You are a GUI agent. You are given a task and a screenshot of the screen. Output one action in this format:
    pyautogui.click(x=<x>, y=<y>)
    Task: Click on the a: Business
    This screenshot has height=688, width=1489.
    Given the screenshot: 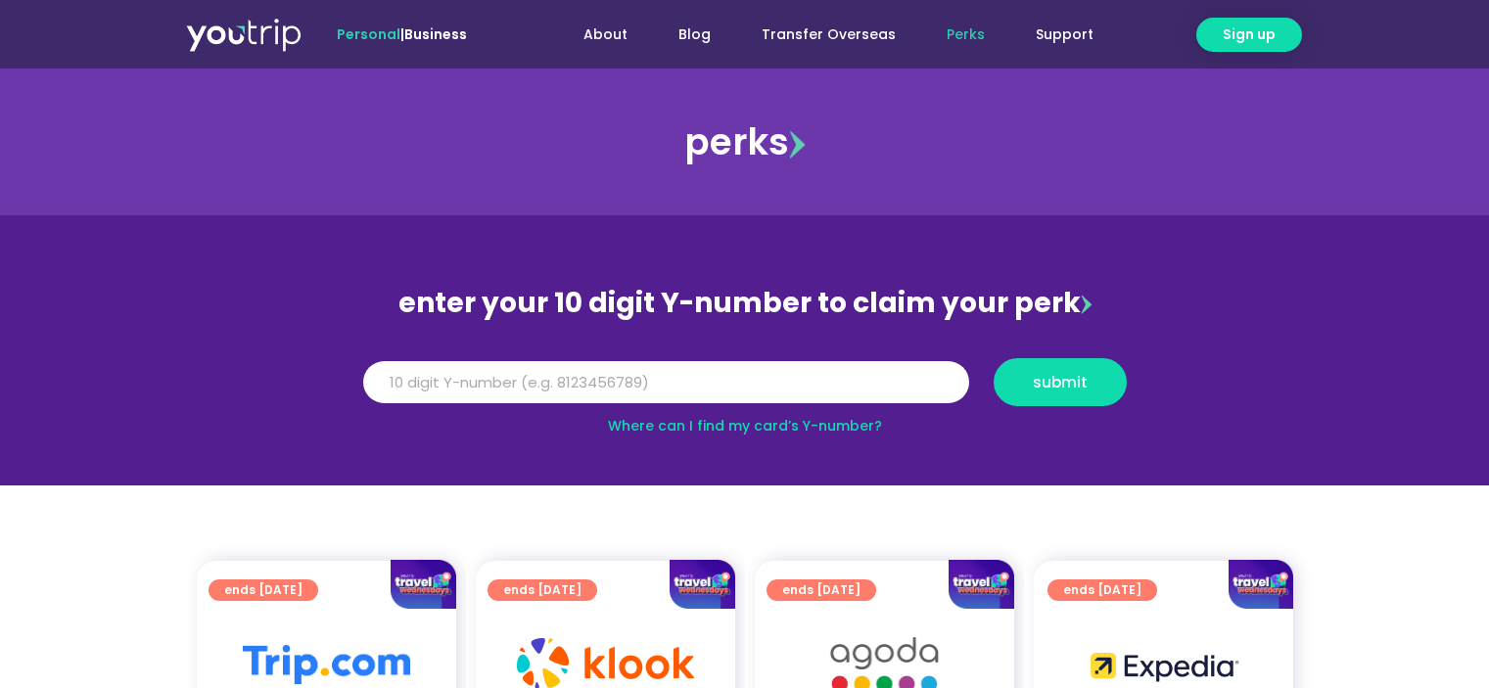 What is the action you would take?
    pyautogui.click(x=436, y=34)
    